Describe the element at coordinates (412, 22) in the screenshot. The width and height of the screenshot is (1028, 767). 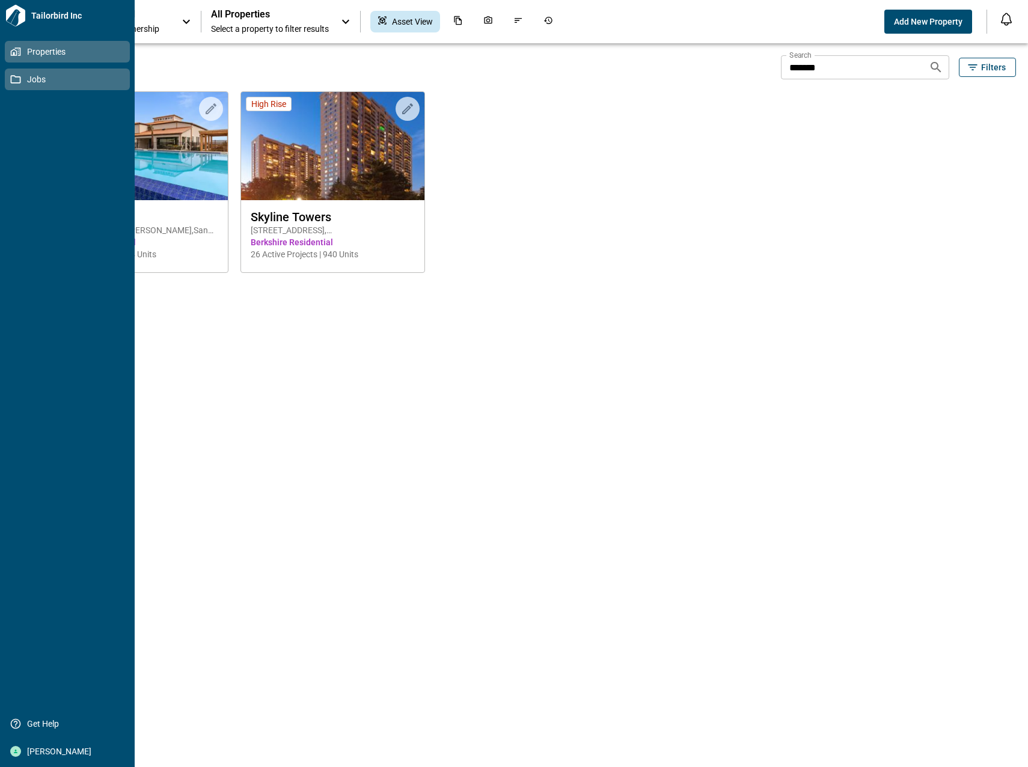
I see `span: Asset View` at that location.